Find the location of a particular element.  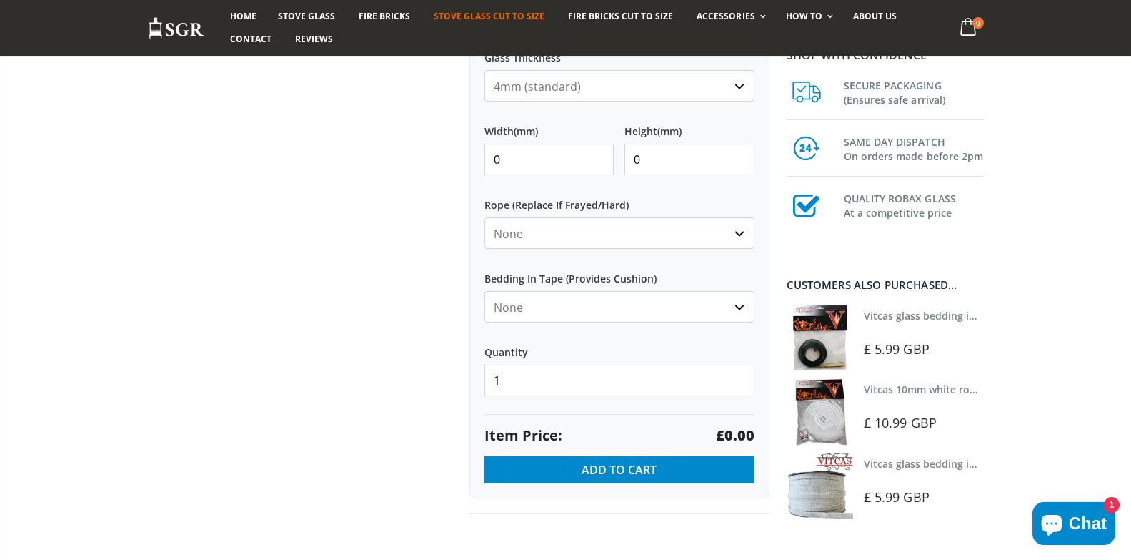

span: Contact is located at coordinates (251, 39).